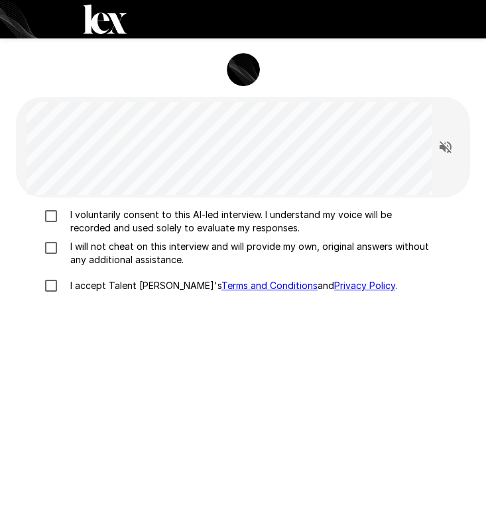  What do you see at coordinates (365, 285) in the screenshot?
I see `a: Privacy Policy` at bounding box center [365, 285].